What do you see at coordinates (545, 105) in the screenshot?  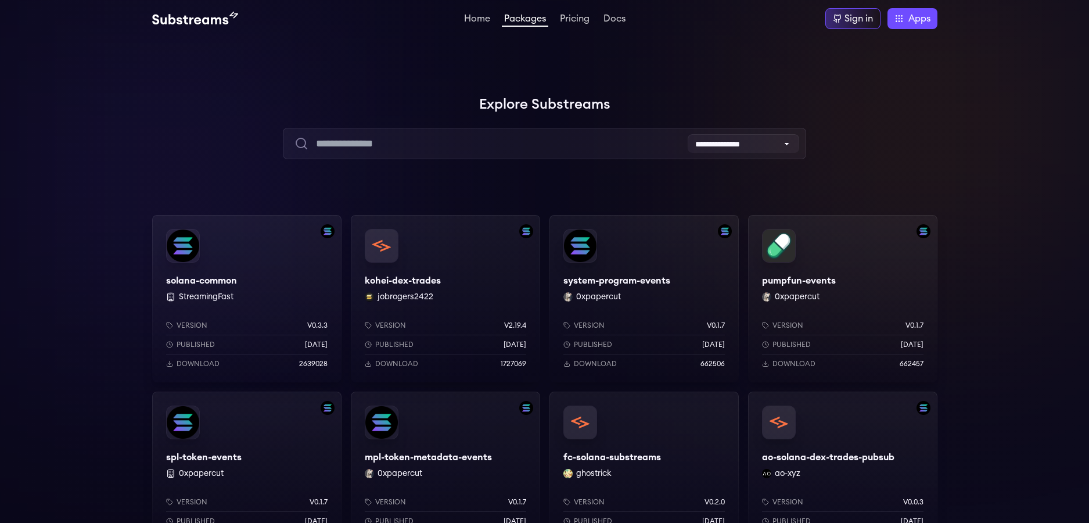 I see `h1: Explore Substreams` at bounding box center [545, 105].